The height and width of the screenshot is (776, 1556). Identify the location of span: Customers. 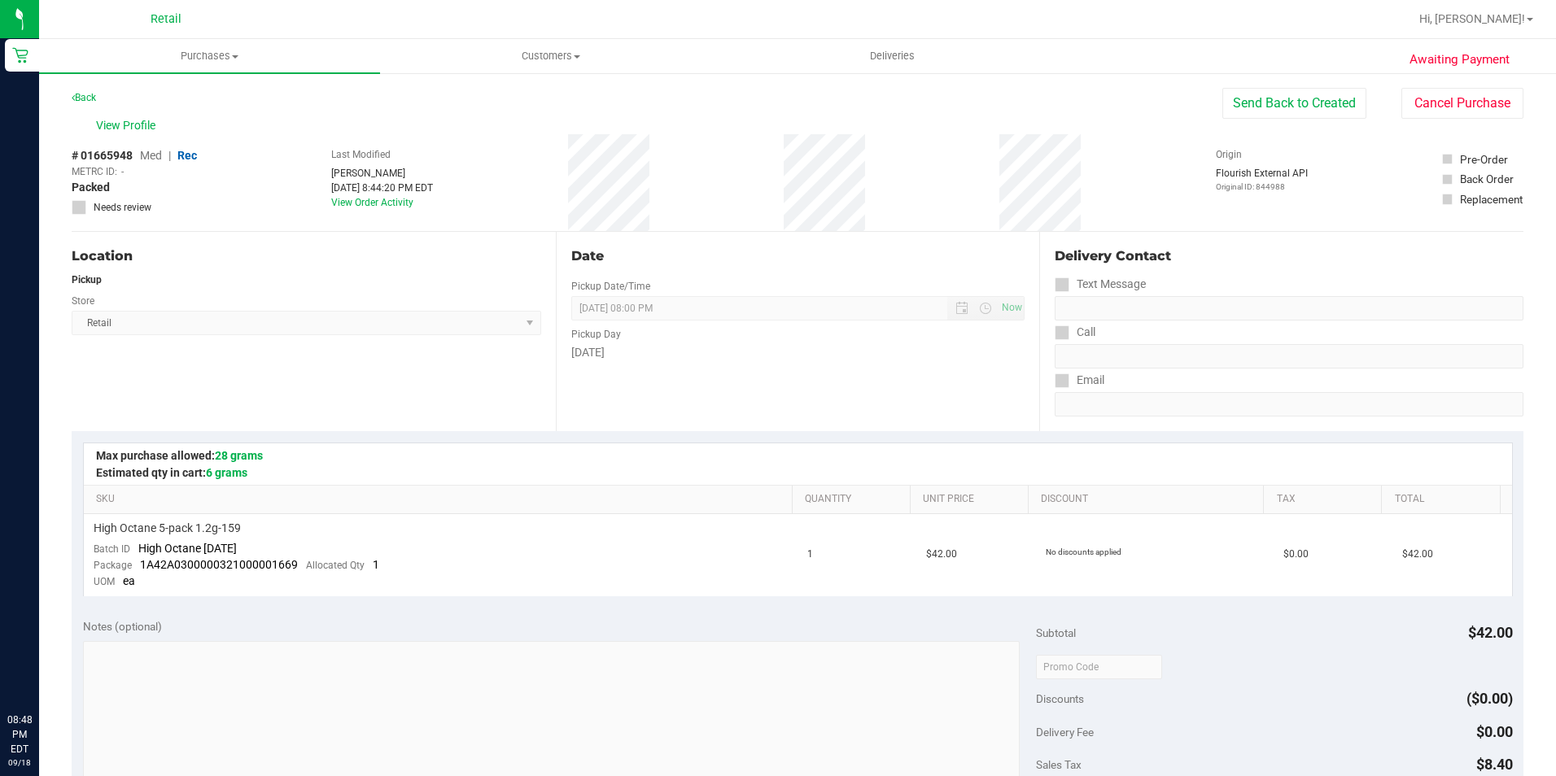
(550, 56).